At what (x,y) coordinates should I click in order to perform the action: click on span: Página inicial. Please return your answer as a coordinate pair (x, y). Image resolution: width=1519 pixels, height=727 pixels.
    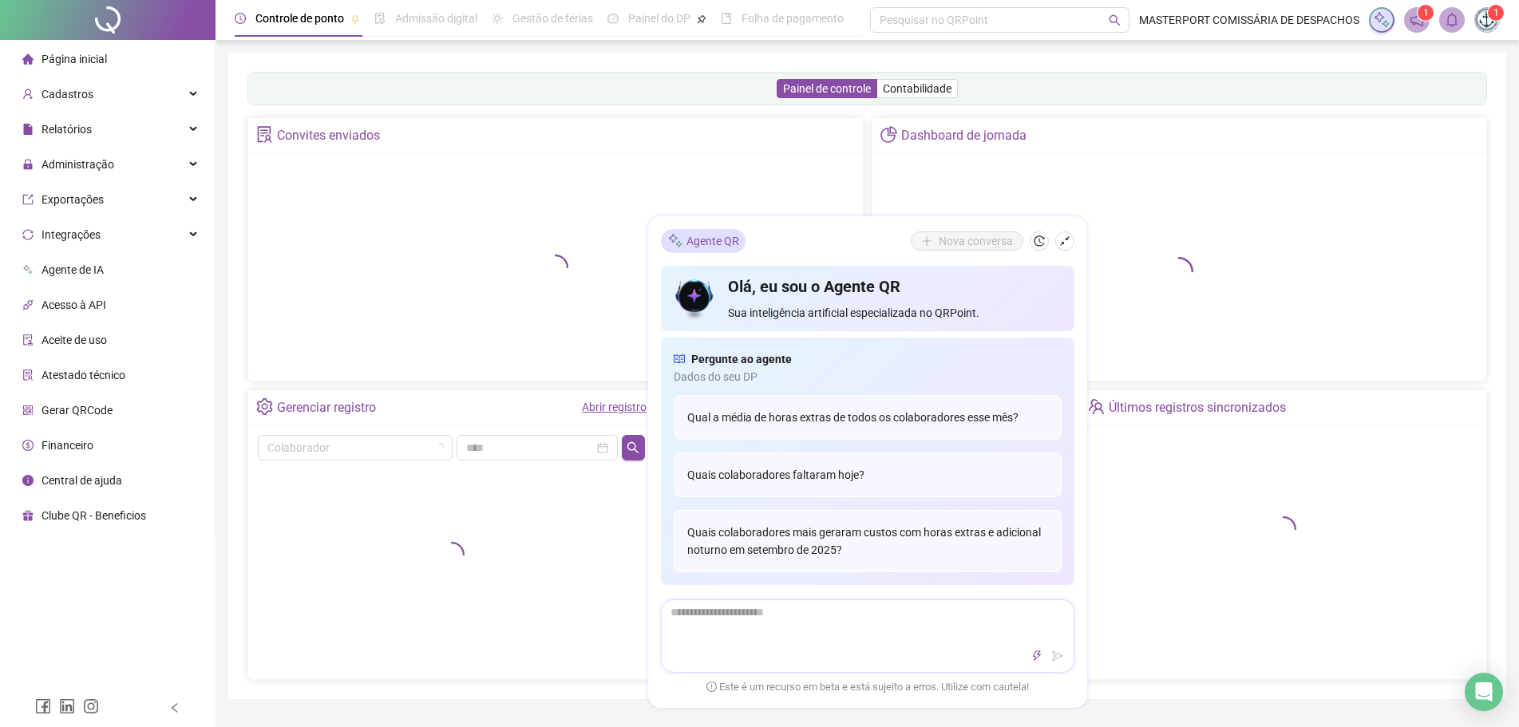
    Looking at the image, I should click on (74, 59).